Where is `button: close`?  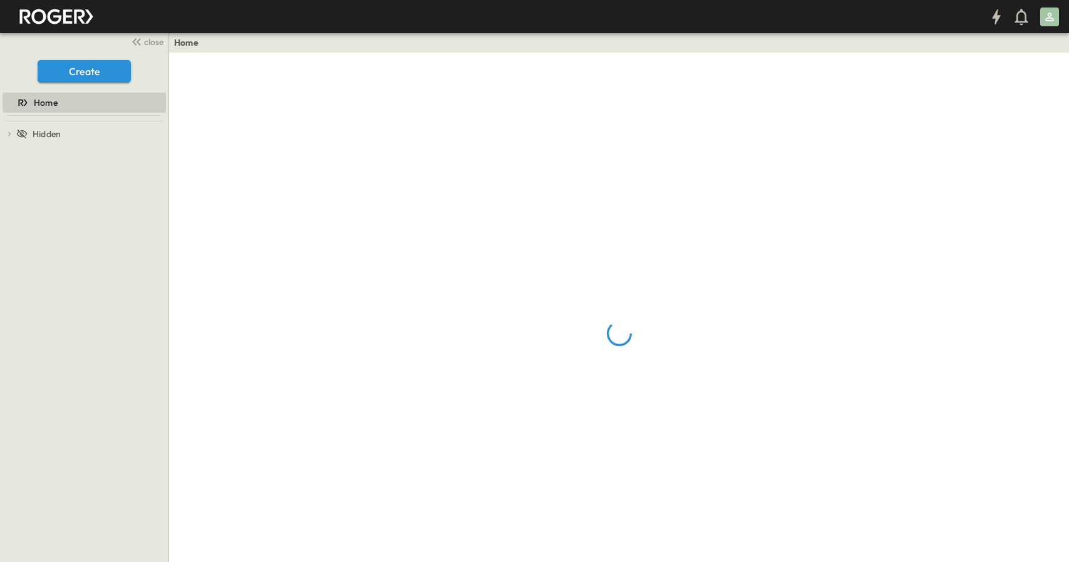
button: close is located at coordinates (146, 41).